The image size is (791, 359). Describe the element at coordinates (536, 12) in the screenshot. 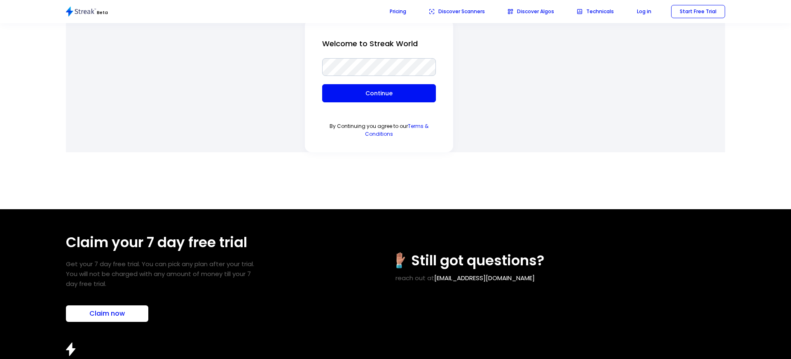

I see `p: Discover Algos` at that location.